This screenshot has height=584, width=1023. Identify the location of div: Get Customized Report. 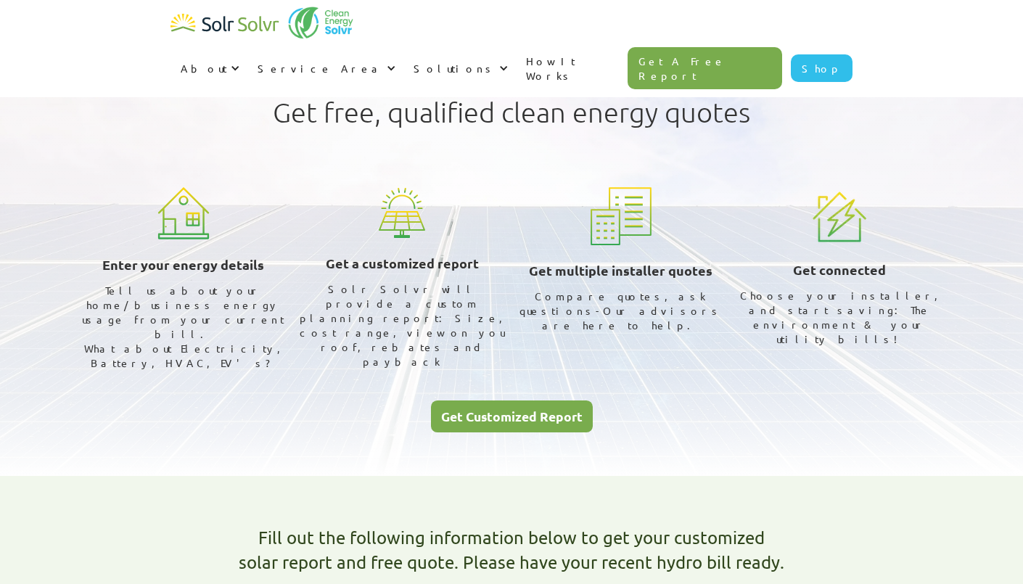
(511, 416).